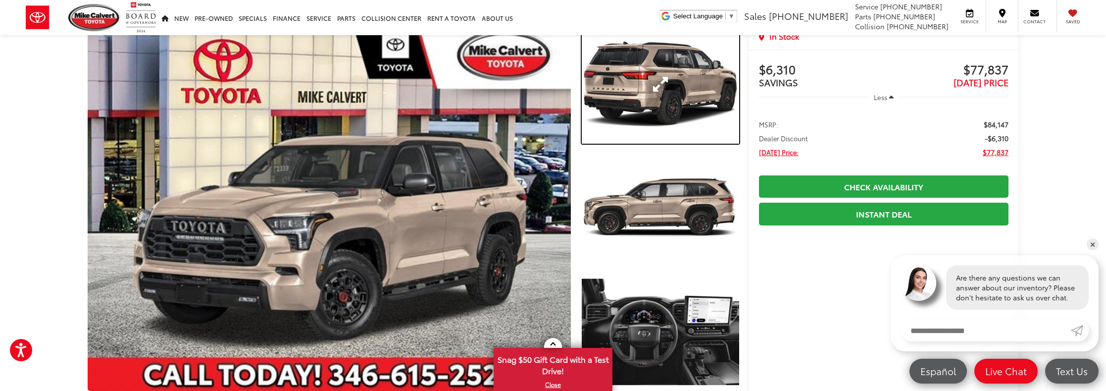 The width and height of the screenshot is (1106, 391). I want to click on a: Instant Deal, so click(884, 213).